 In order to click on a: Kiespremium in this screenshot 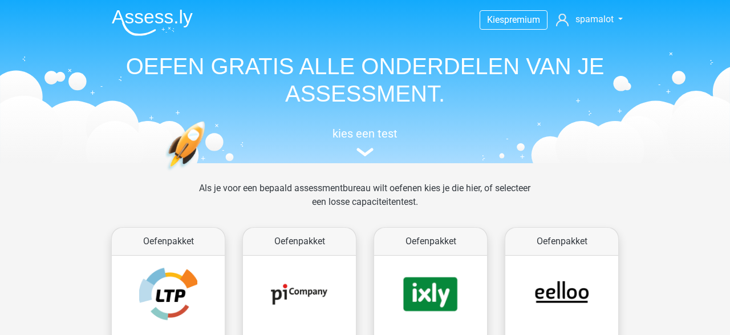, I will do `click(513, 19)`.